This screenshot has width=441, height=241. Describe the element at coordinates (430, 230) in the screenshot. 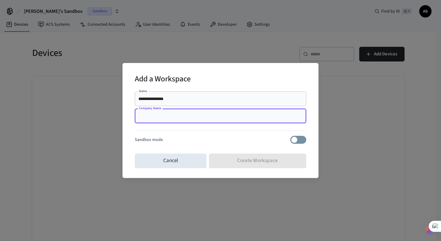

I see `img: SeamLogoGradient.69752ec5.svg` at that location.